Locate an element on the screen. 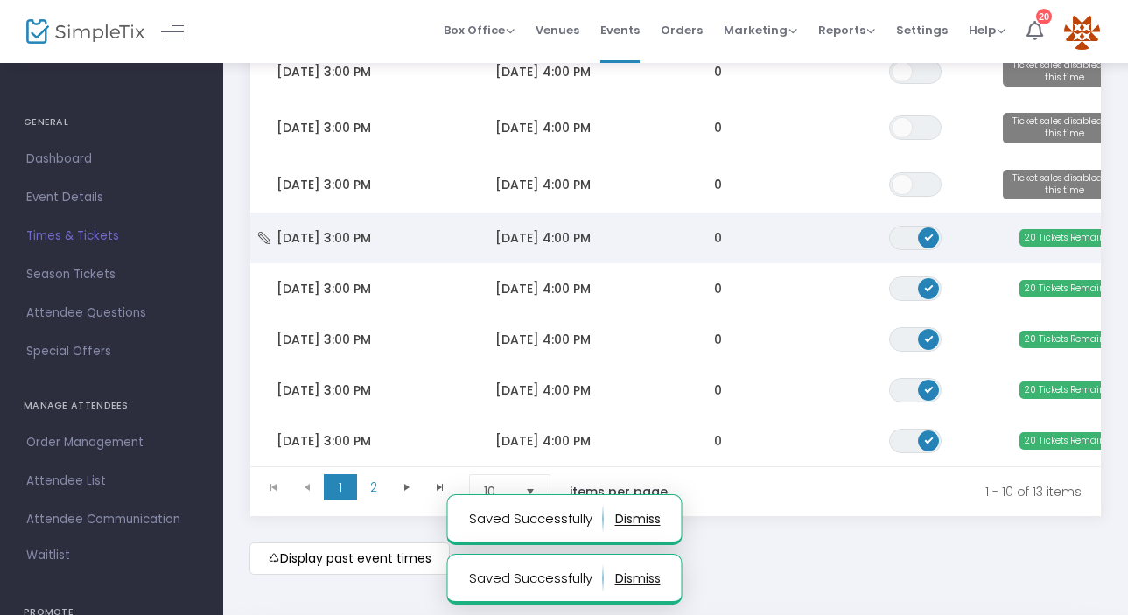  span: Box Office is located at coordinates (479, 30).